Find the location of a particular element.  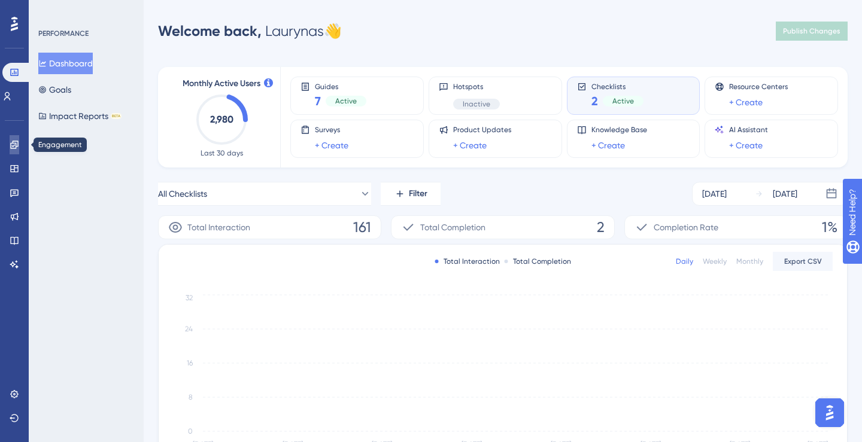

div: Daily is located at coordinates (684, 261).